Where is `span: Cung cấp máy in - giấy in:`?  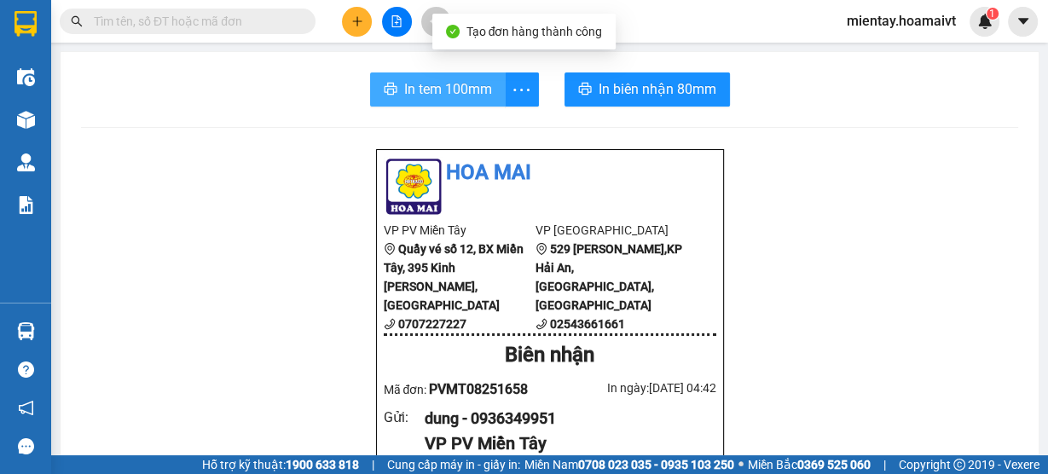
span: Cung cấp máy in - giấy in: is located at coordinates (454, 465).